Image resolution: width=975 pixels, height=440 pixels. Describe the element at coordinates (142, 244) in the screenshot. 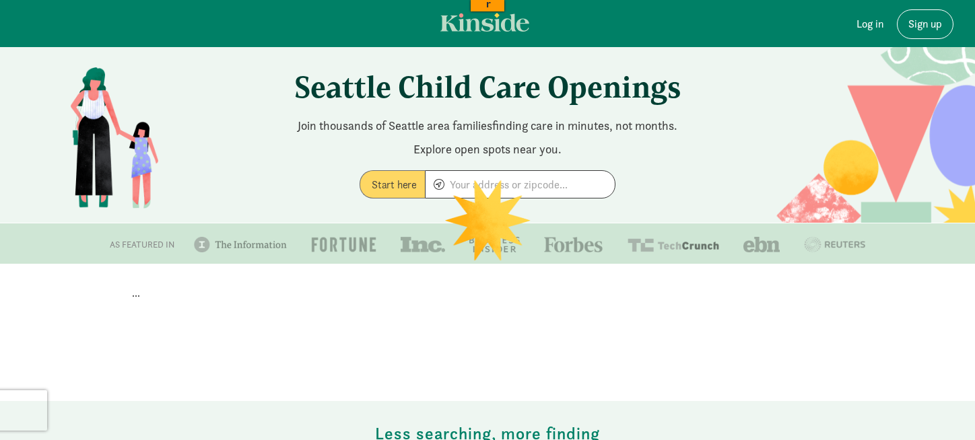

I see `small: AS FEATURED IN` at that location.